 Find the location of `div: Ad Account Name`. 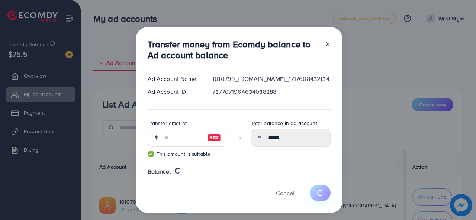

div: Ad Account Name is located at coordinates (174, 79).